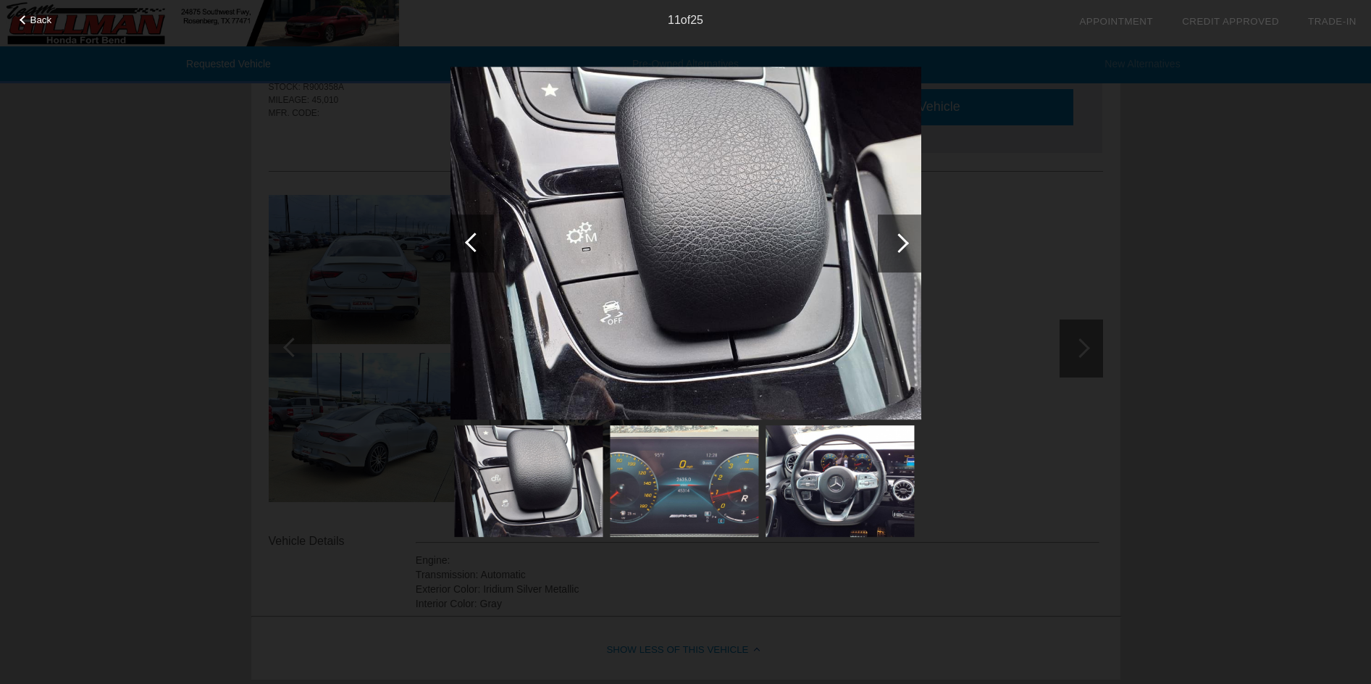 This screenshot has width=1371, height=684. Describe the element at coordinates (1332, 21) in the screenshot. I see `a: Trade-In` at that location.